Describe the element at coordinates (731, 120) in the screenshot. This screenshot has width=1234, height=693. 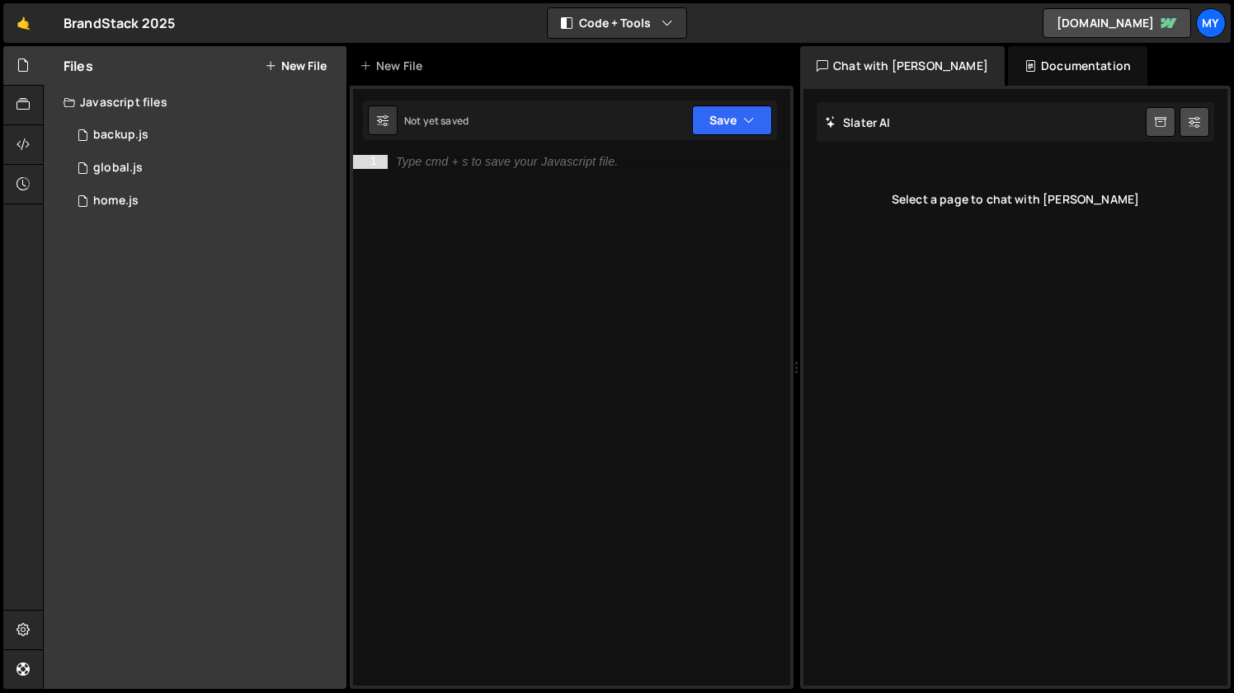
I see `button: Save` at that location.